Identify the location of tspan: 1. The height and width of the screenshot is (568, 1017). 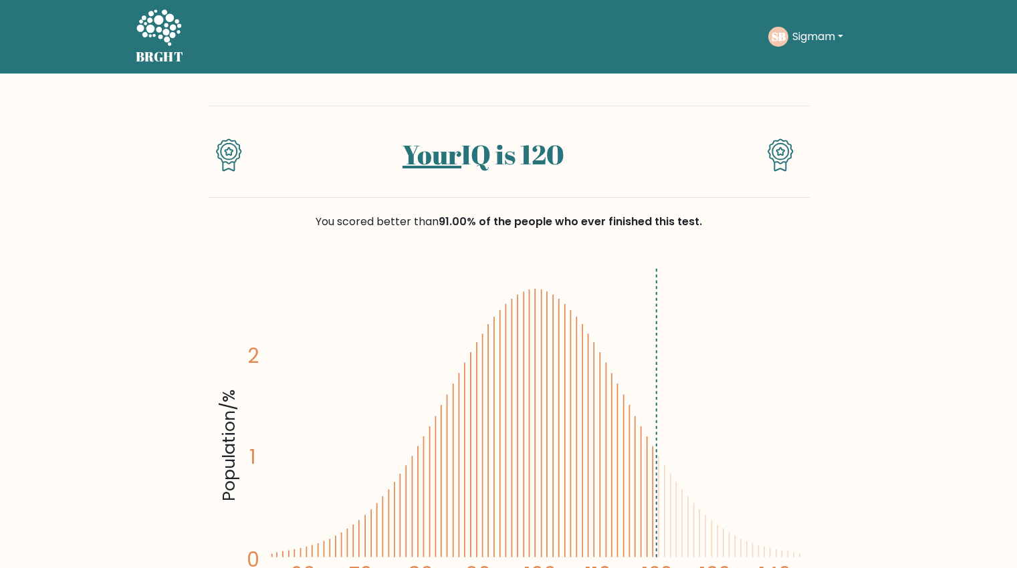
(253, 457).